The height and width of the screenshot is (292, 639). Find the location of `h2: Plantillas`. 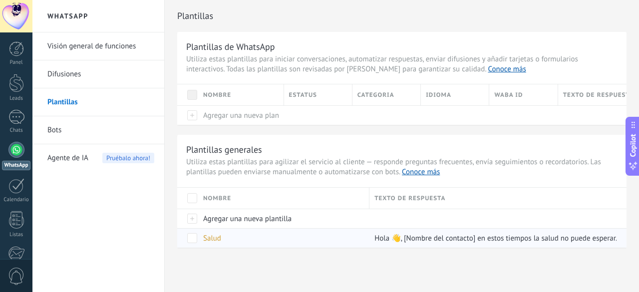

h2: Plantillas is located at coordinates (402, 16).